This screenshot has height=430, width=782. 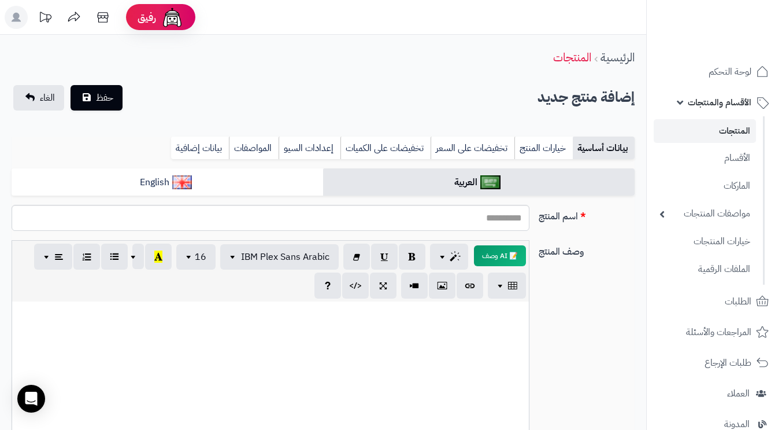 What do you see at coordinates (617, 57) in the screenshot?
I see `a: الرئيسية` at bounding box center [617, 57].